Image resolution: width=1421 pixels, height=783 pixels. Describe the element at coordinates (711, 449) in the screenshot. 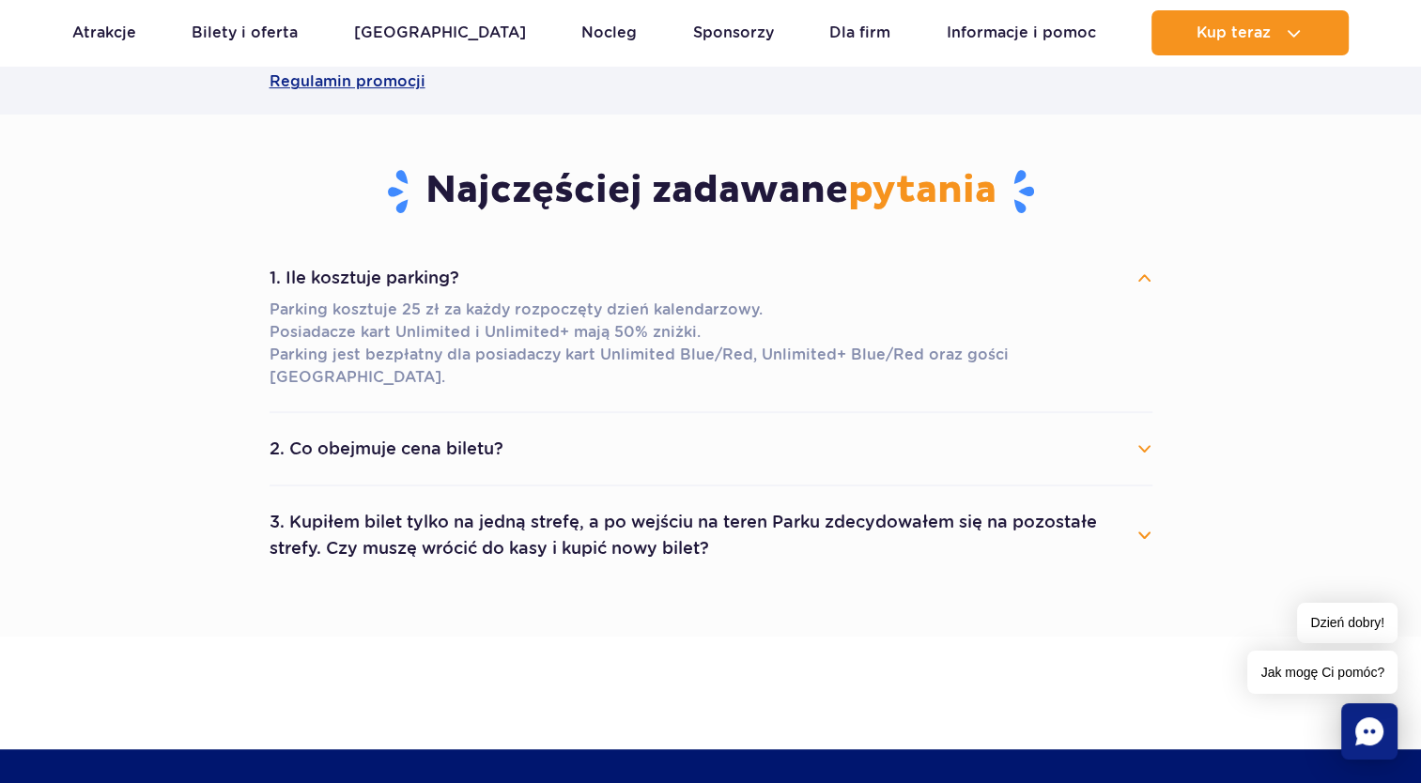

I see `button: 2. Co obejmuje cena biletu?` at that location.